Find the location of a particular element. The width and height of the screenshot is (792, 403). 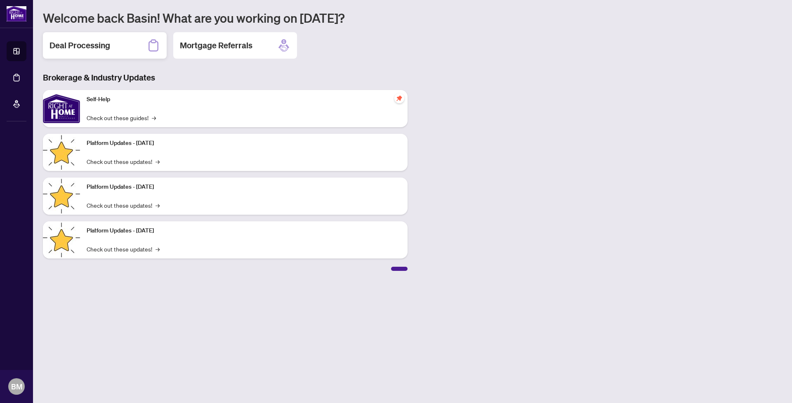

img: Self-Help is located at coordinates (61, 109).